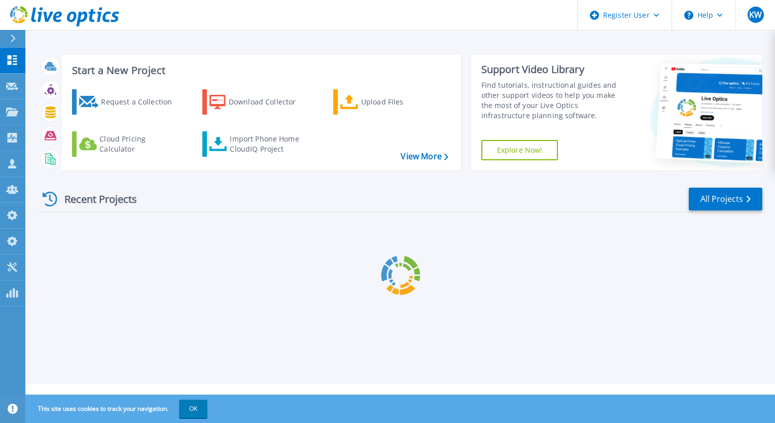 The width and height of the screenshot is (775, 423). I want to click on div: Upload Files, so click(402, 102).